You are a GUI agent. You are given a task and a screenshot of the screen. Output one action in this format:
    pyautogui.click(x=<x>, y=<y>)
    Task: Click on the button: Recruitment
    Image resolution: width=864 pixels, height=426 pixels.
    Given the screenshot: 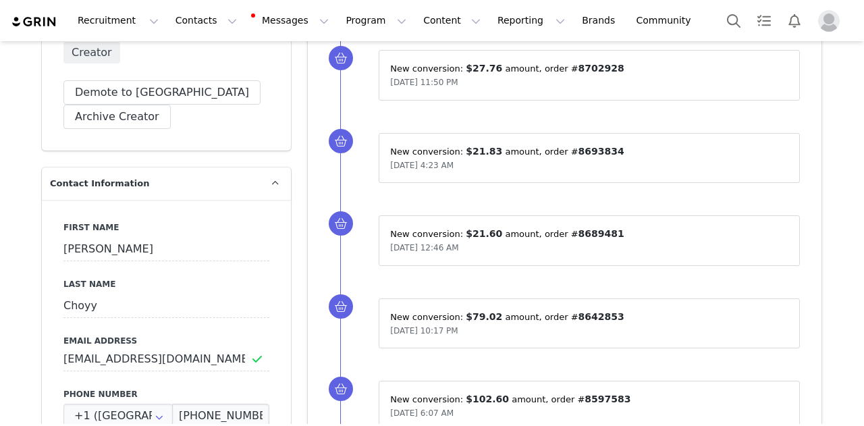 What is the action you would take?
    pyautogui.click(x=118, y=20)
    